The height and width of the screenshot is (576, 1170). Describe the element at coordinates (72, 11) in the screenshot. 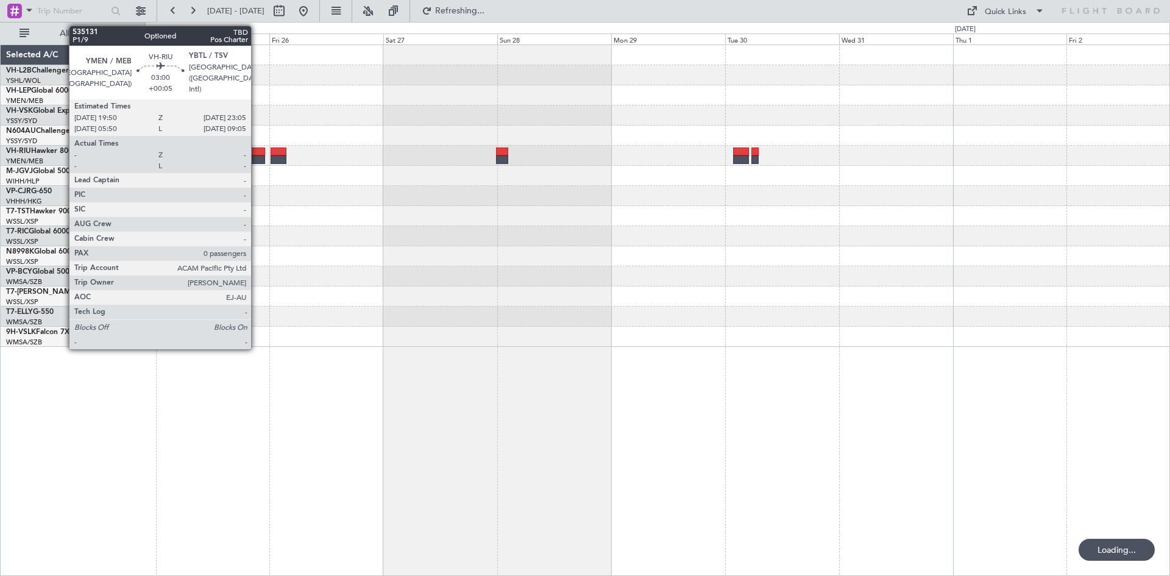

I see `input: Trip Number` at that location.